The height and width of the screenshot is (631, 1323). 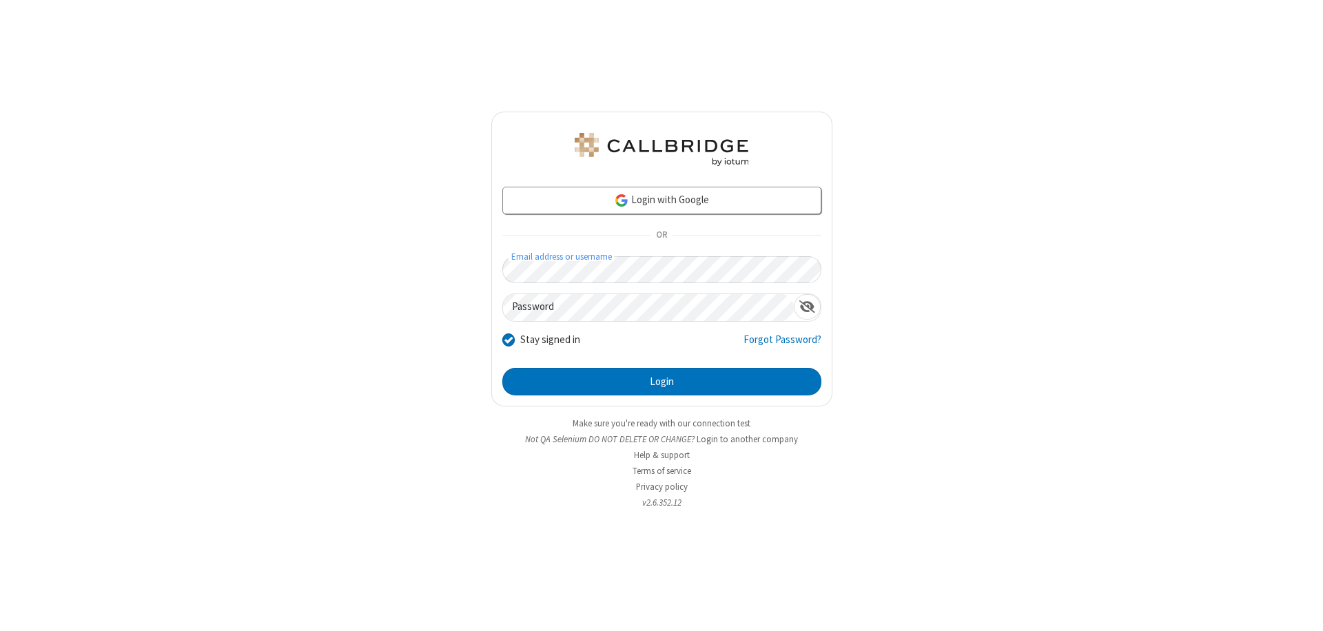 I want to click on label: Stay signed in, so click(x=550, y=340).